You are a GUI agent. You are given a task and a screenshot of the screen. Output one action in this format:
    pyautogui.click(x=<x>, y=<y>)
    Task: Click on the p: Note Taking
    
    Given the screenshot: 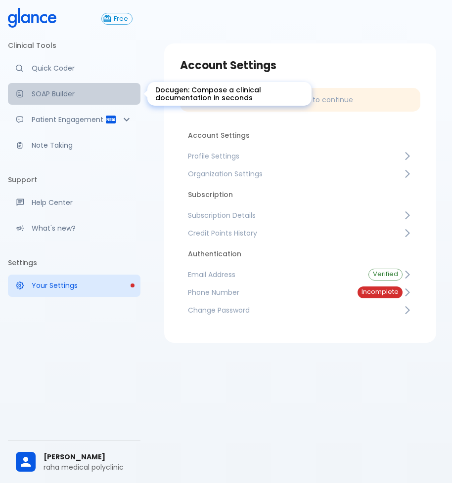 What is the action you would take?
    pyautogui.click(x=82, y=145)
    